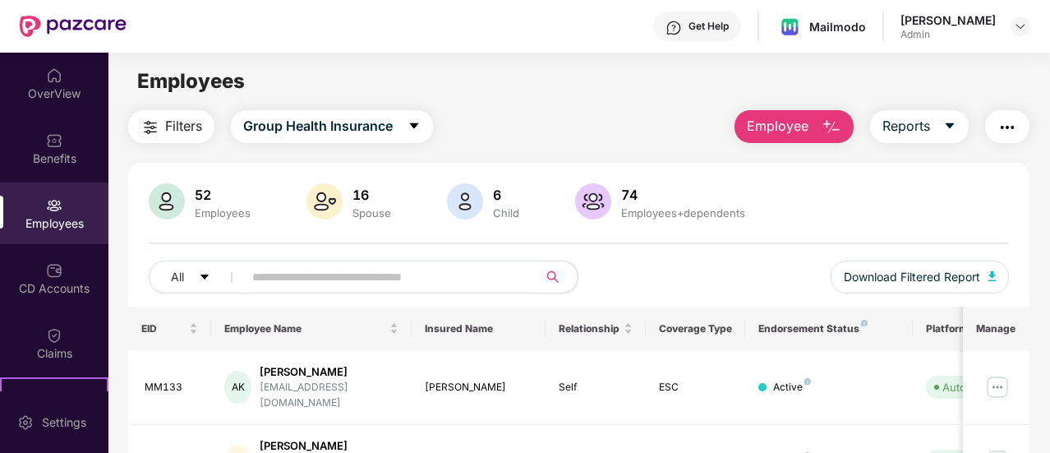 The height and width of the screenshot is (453, 1050). Describe the element at coordinates (683, 195) in the screenshot. I see `div: 74` at that location.